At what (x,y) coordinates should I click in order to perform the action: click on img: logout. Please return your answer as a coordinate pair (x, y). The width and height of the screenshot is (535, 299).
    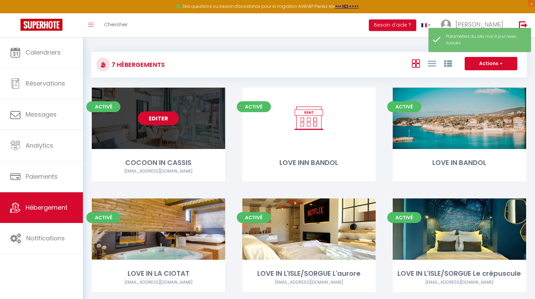
    Looking at the image, I should click on (523, 25).